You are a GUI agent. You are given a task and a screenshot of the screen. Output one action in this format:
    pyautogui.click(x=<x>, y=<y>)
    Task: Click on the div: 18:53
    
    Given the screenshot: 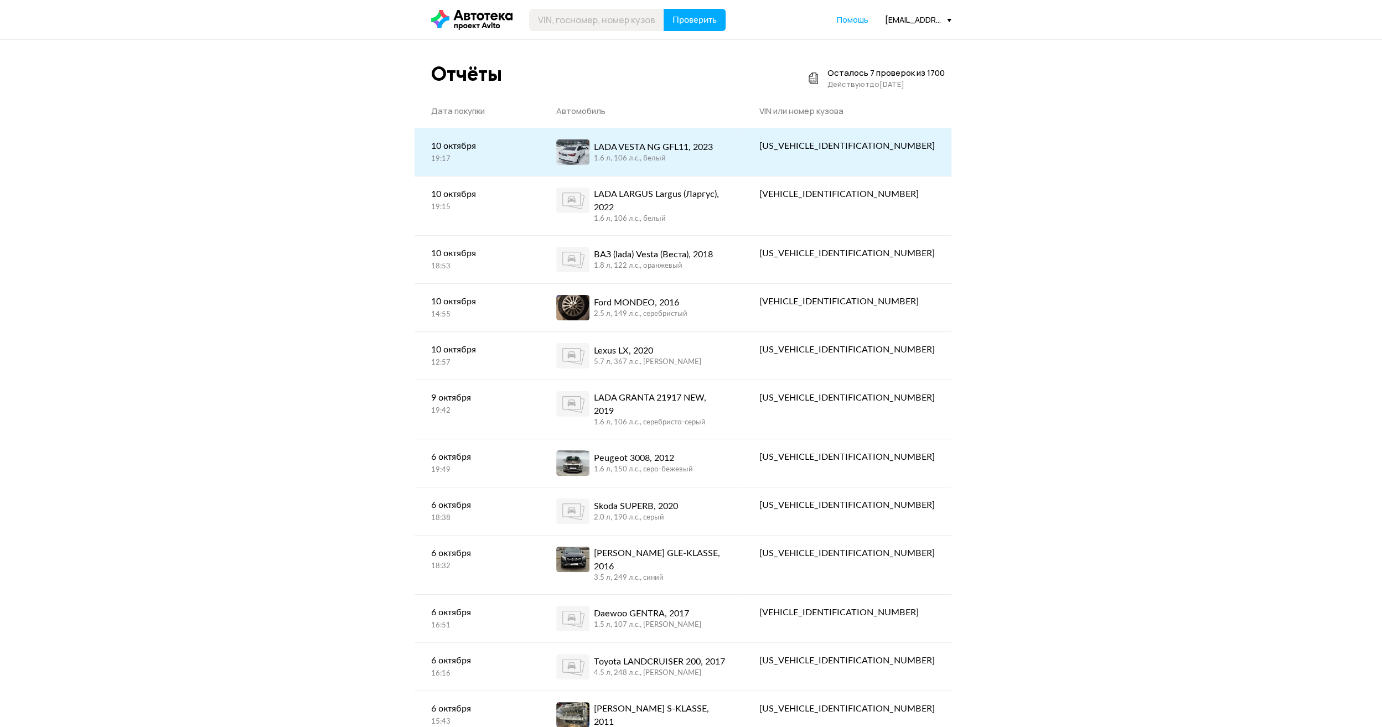 What is the action you would take?
    pyautogui.click(x=477, y=267)
    